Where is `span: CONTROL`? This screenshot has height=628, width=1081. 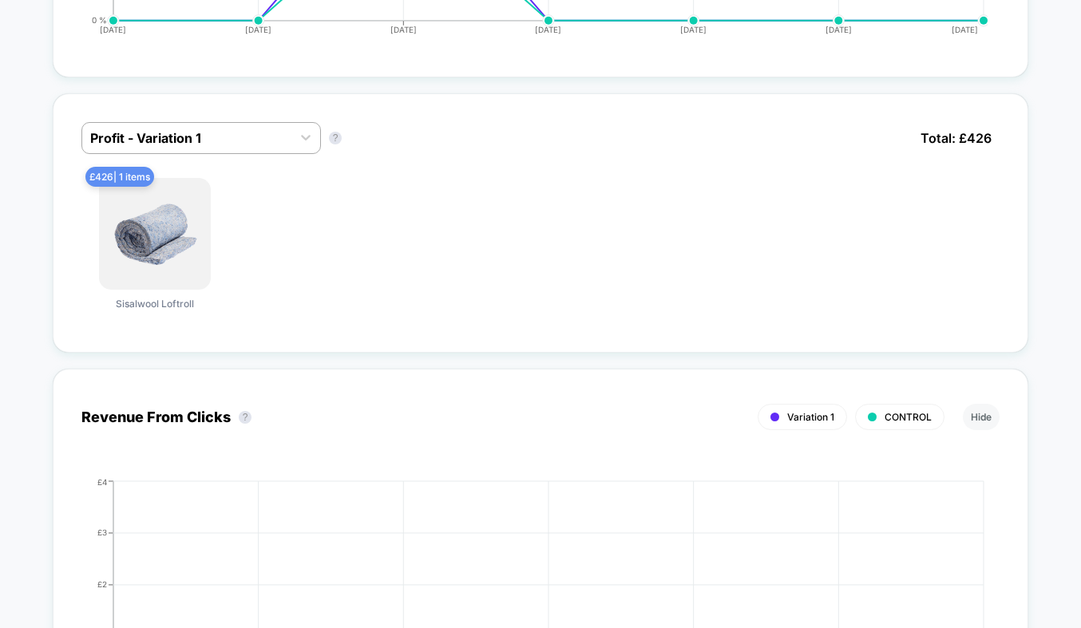 span: CONTROL is located at coordinates (907, 417).